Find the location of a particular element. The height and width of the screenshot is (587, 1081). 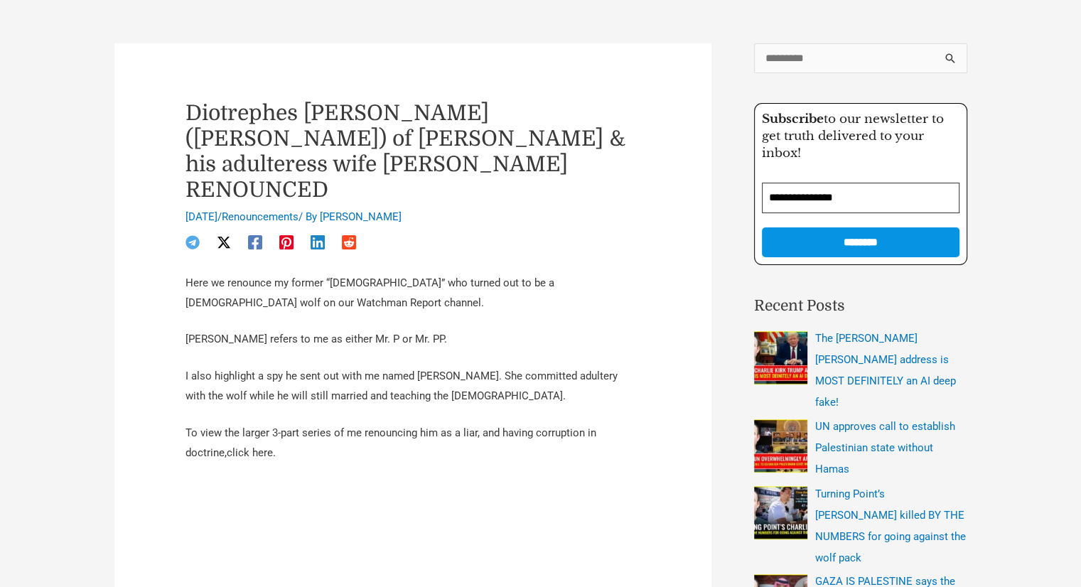

span: to our newsletter to get truth delivered to your inbox! is located at coordinates (853, 136).